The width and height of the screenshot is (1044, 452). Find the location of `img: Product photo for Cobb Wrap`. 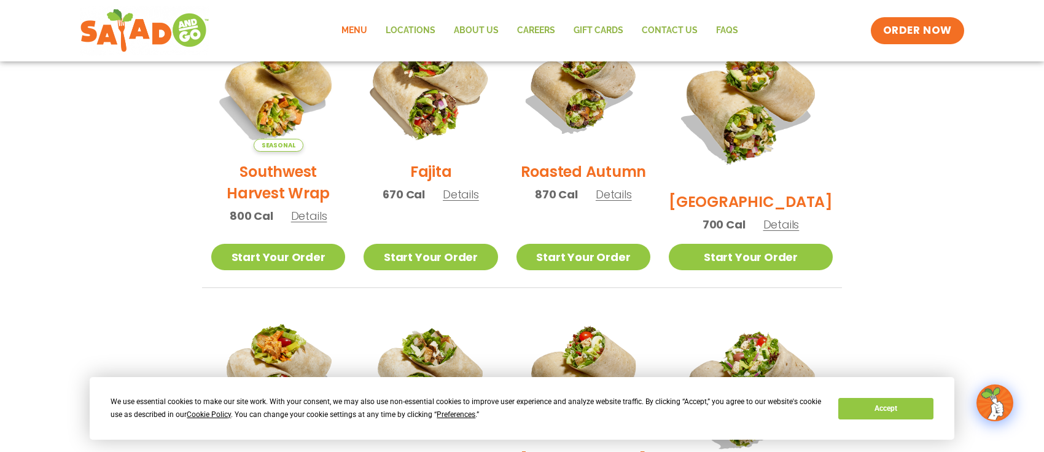

img: Product photo for Cobb Wrap is located at coordinates (583, 373).